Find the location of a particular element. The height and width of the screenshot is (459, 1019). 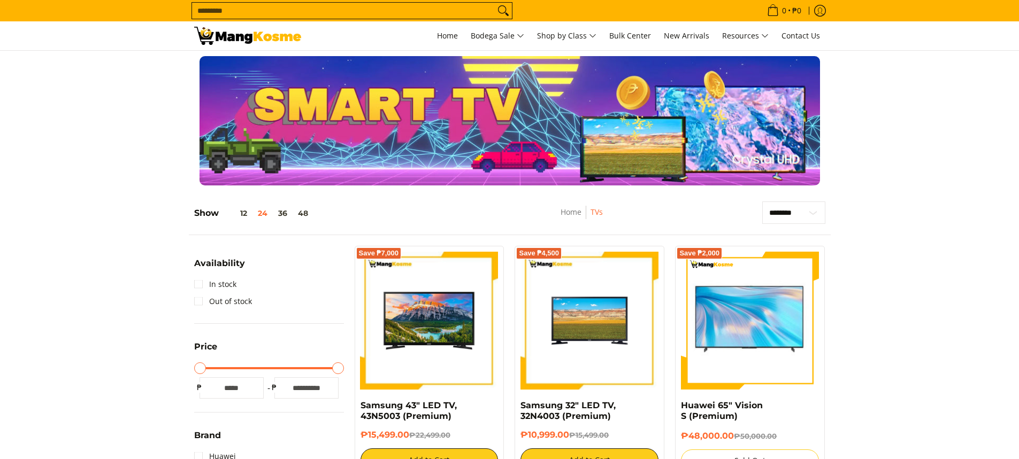

button: 48 is located at coordinates (303, 213).